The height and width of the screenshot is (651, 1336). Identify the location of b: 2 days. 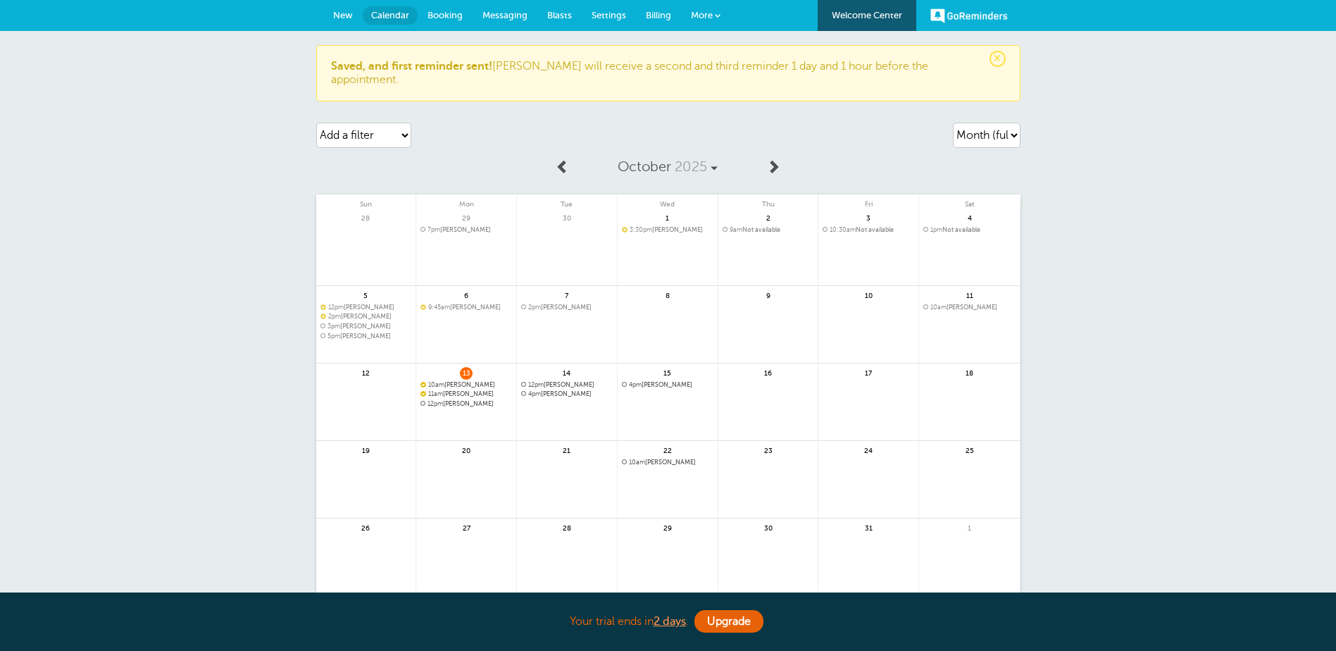
(670, 621).